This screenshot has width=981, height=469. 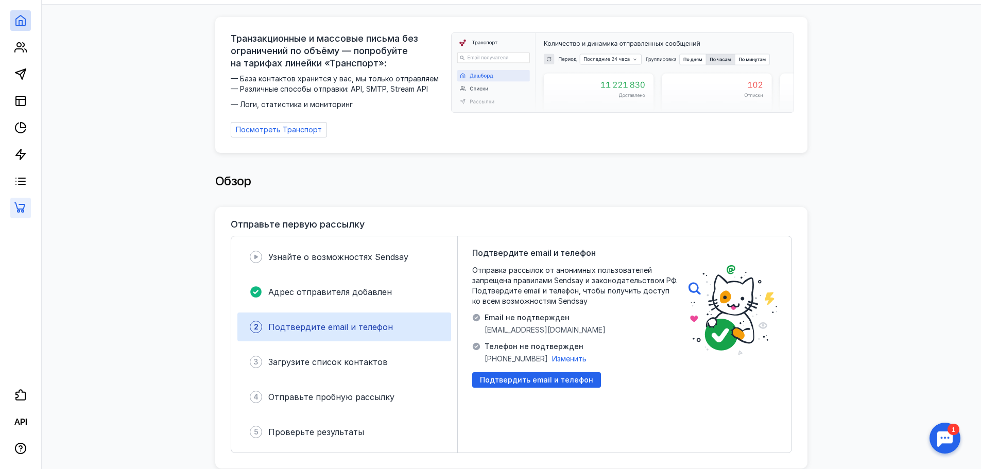 What do you see at coordinates (316, 432) in the screenshot?
I see `span: Проверьте результаты` at bounding box center [316, 432].